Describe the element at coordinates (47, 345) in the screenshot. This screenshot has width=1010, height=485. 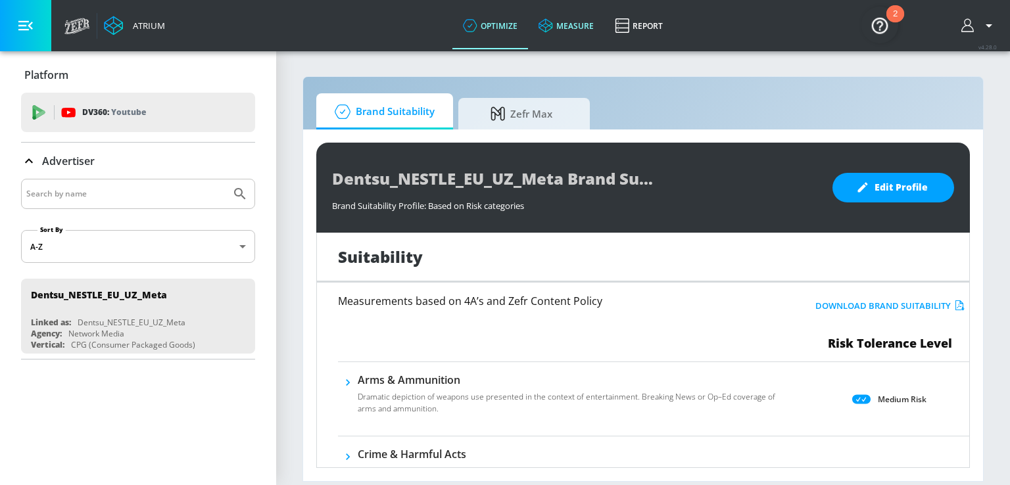
I see `div: Vertical:` at that location.